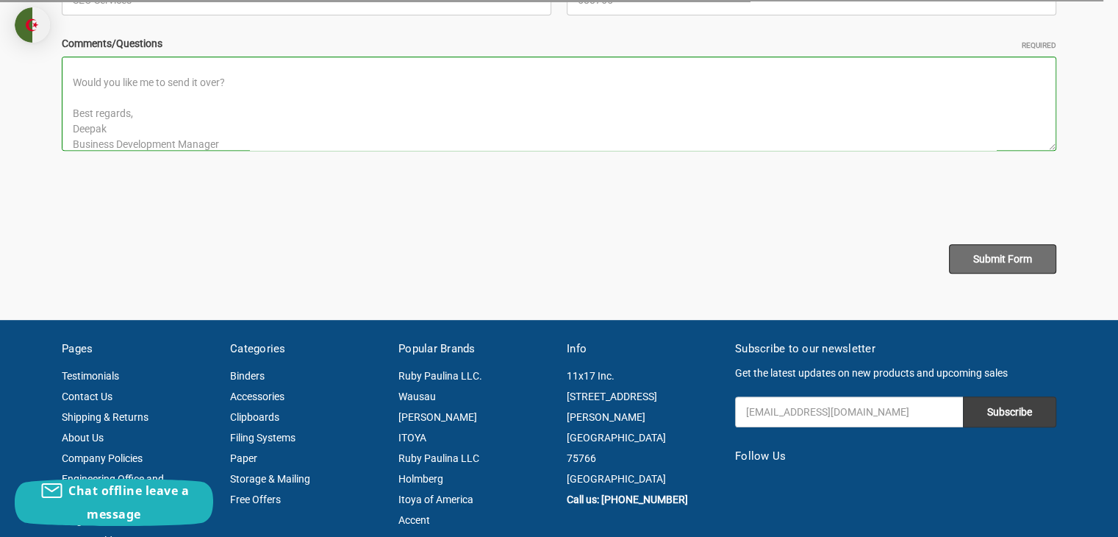 The height and width of the screenshot is (537, 1118). Describe the element at coordinates (439, 458) in the screenshot. I see `a: Ruby Paulina LLC` at that location.